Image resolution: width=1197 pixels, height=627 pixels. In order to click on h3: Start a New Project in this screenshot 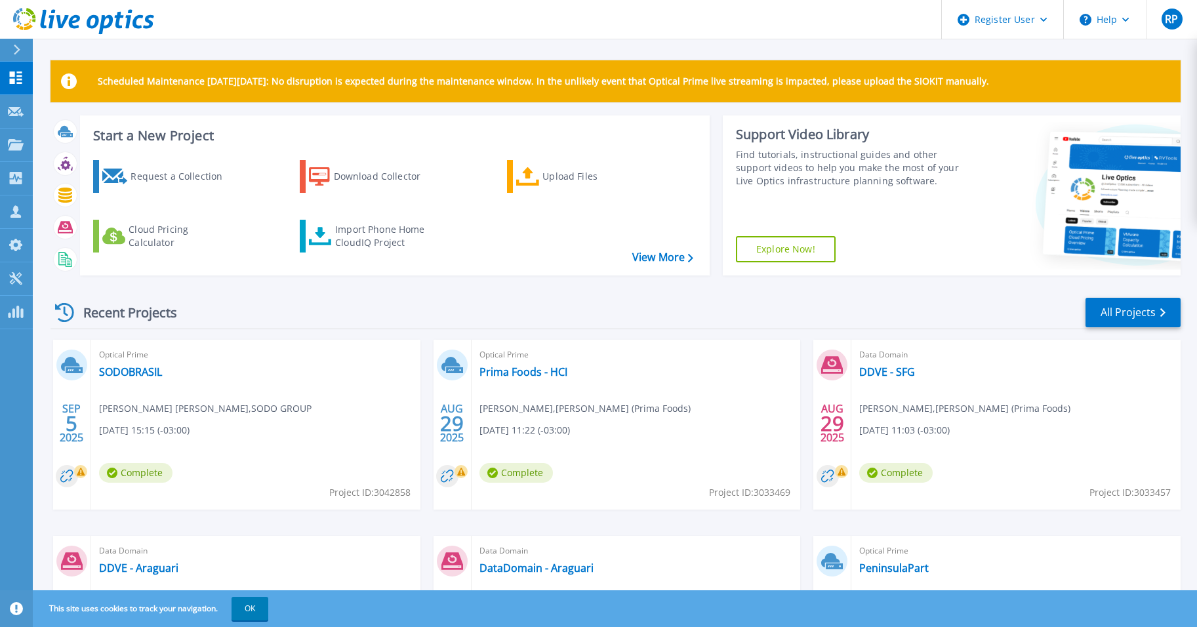, I will do `click(393, 136)`.